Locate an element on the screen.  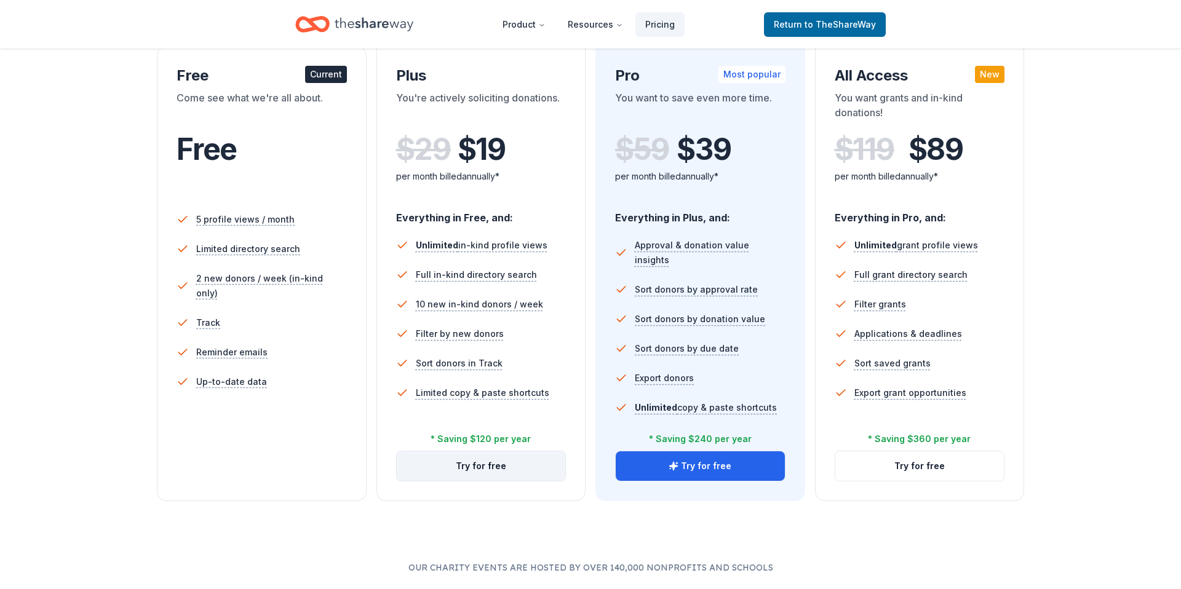
nav: Main is located at coordinates (589, 24).